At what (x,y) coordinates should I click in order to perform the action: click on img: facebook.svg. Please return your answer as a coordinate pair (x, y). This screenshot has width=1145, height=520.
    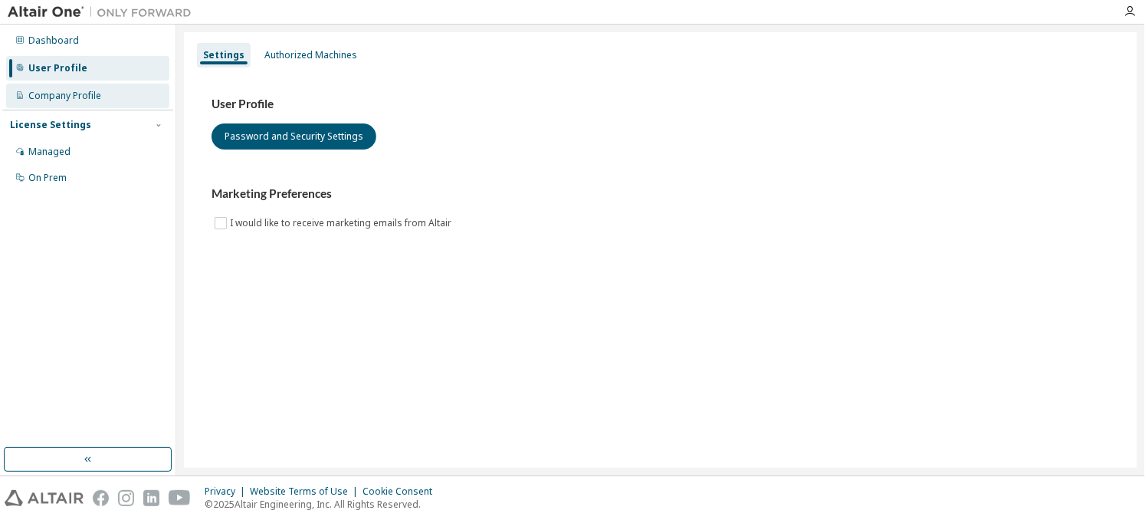
    Looking at the image, I should click on (100, 498).